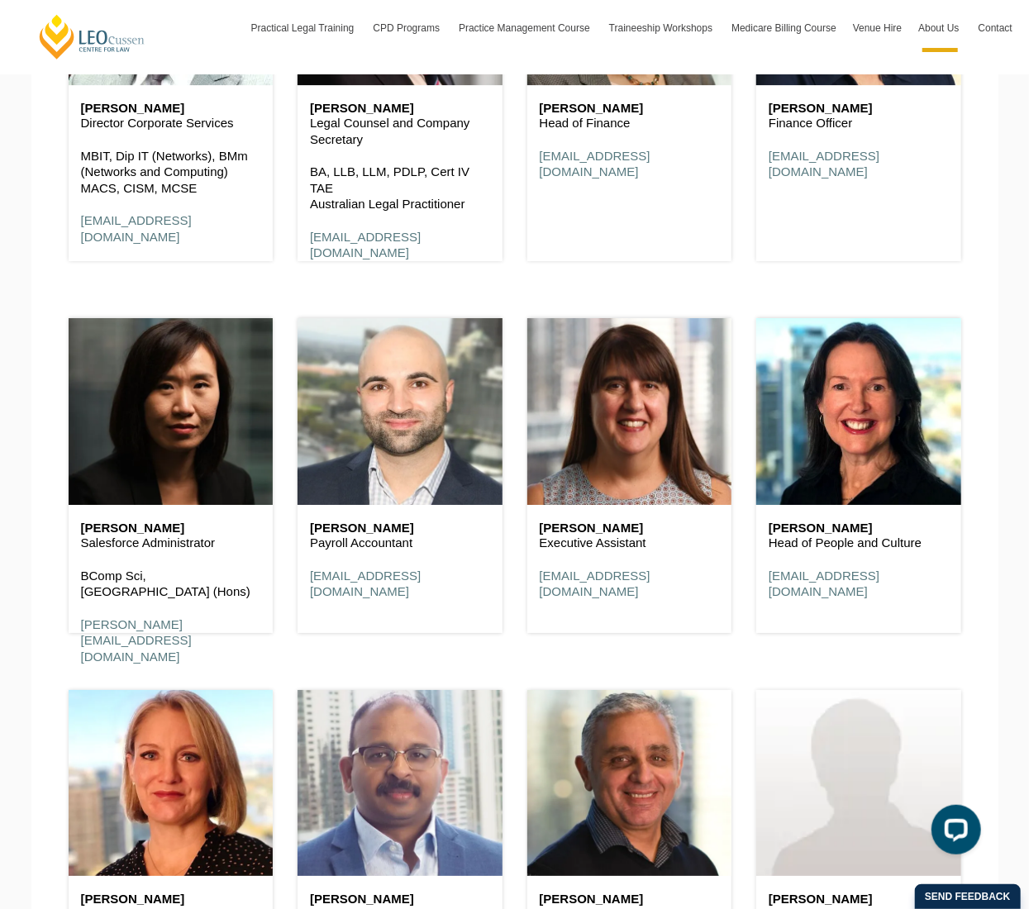  I want to click on a: Traineeship Workshops, so click(662, 28).